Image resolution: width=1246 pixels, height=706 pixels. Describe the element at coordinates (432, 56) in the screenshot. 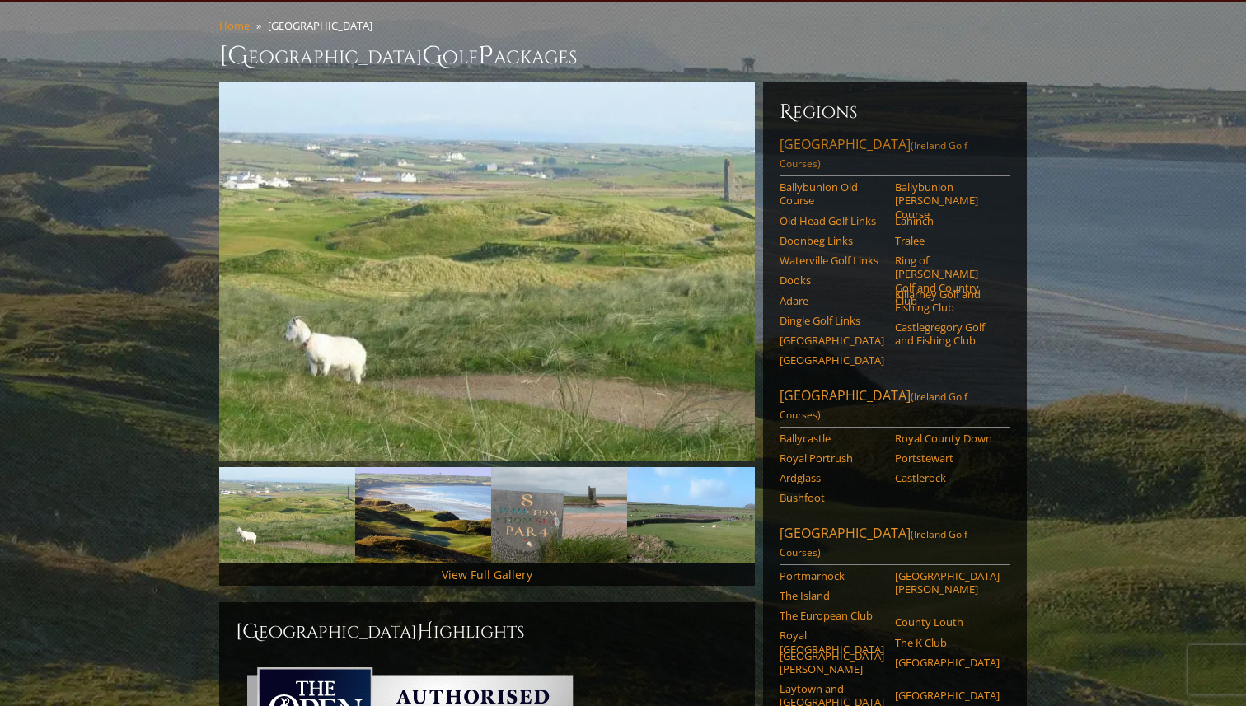

I see `span: G` at that location.